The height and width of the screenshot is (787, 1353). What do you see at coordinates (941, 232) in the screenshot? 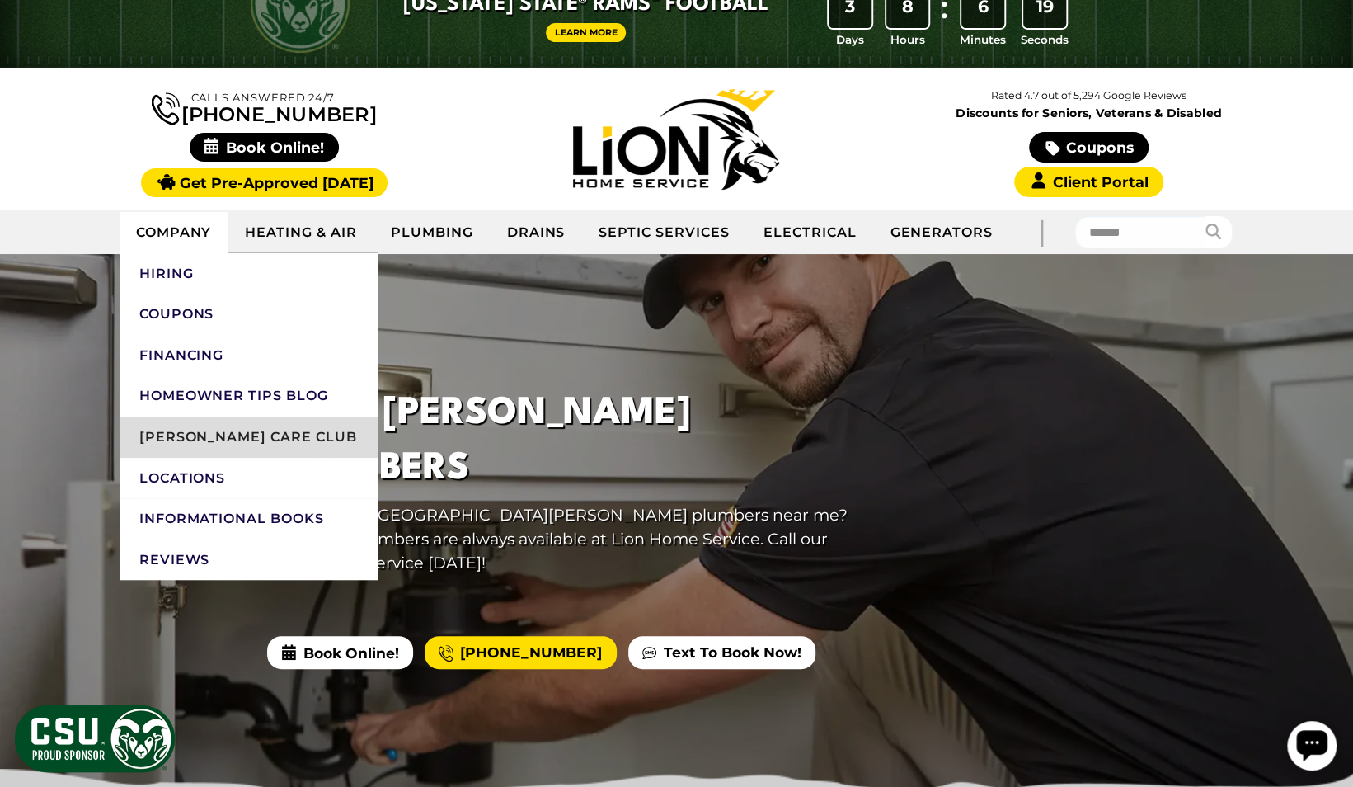
I see `a: Generators` at bounding box center [941, 232].